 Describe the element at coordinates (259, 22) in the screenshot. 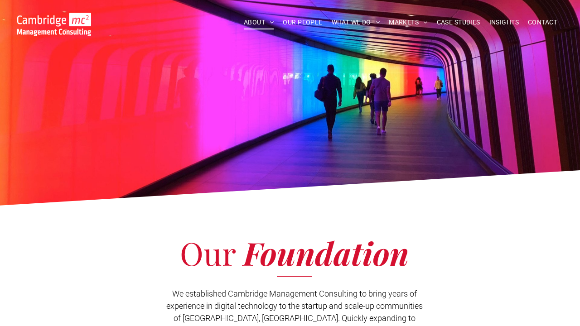

I see `a: ABOUT` at that location.